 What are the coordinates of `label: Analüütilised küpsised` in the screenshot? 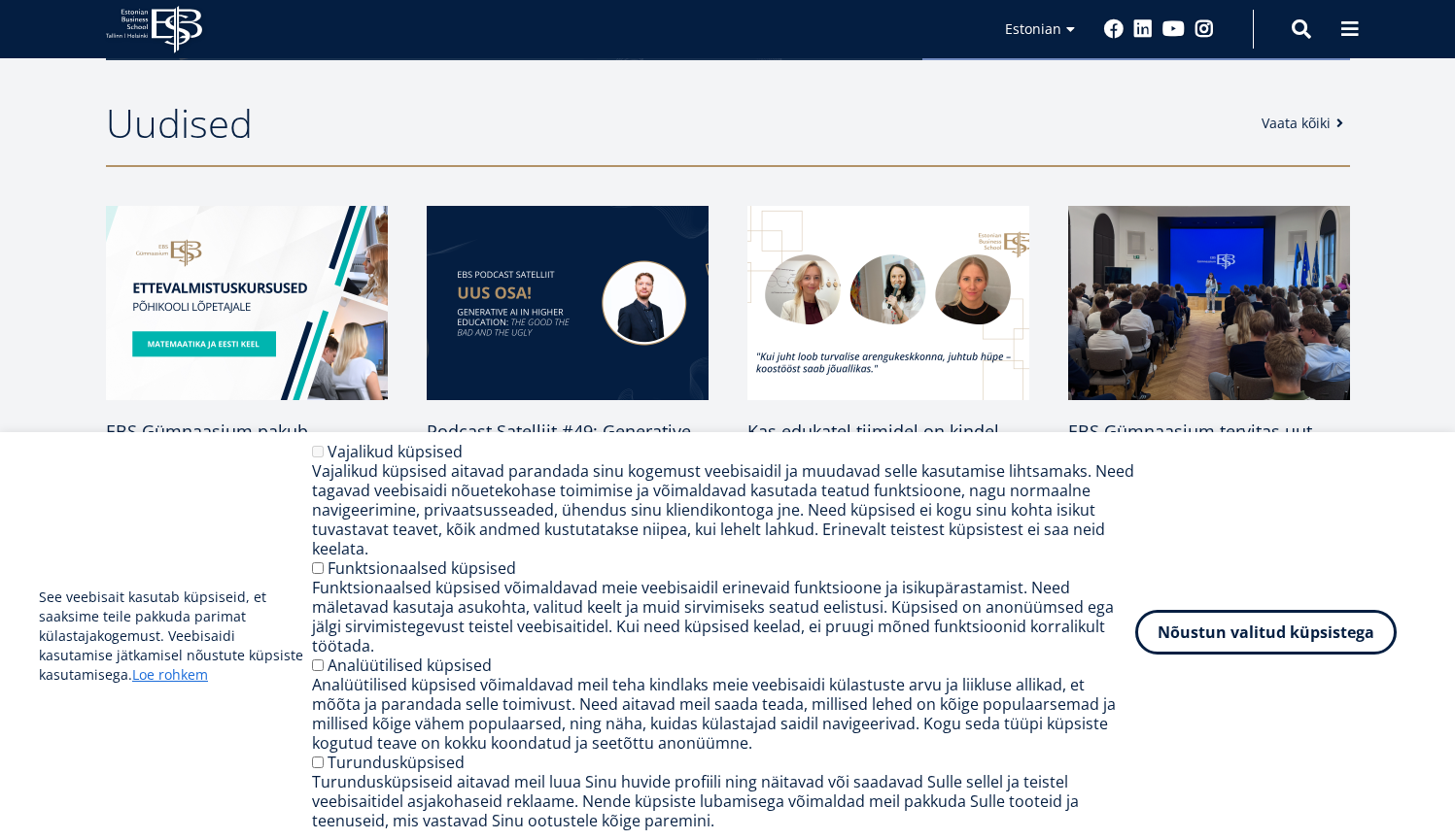 It's located at (409, 665).